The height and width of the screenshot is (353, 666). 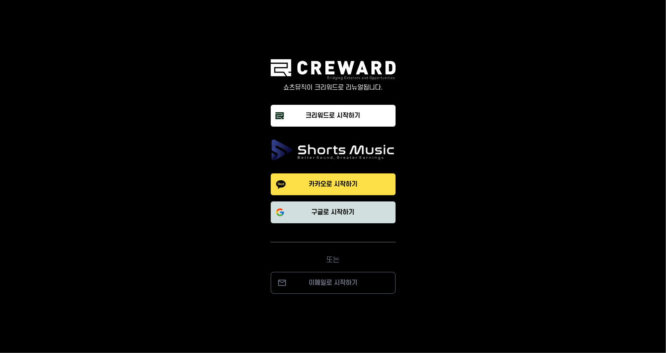 What do you see at coordinates (333, 213) in the screenshot?
I see `p: 구글로 시작하기` at bounding box center [333, 213].